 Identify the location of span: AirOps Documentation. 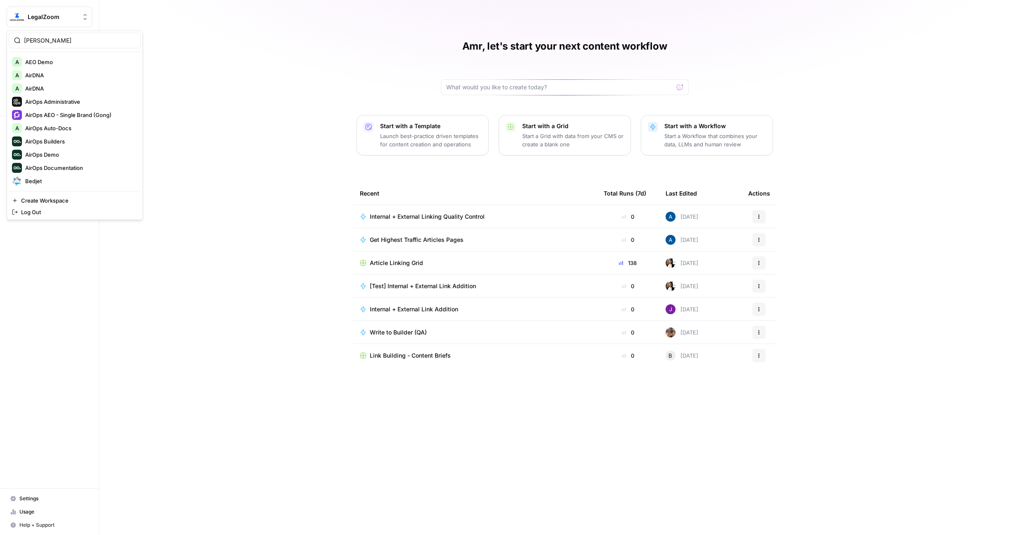
(80, 168).